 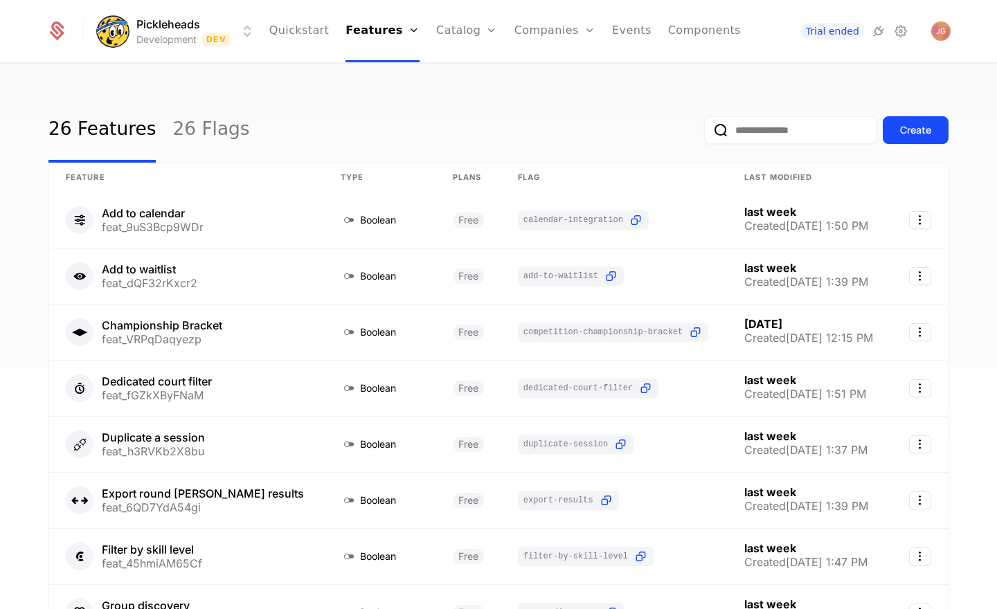 What do you see at coordinates (941, 31) in the screenshot?
I see `img: Jeff Gordon` at bounding box center [941, 31].